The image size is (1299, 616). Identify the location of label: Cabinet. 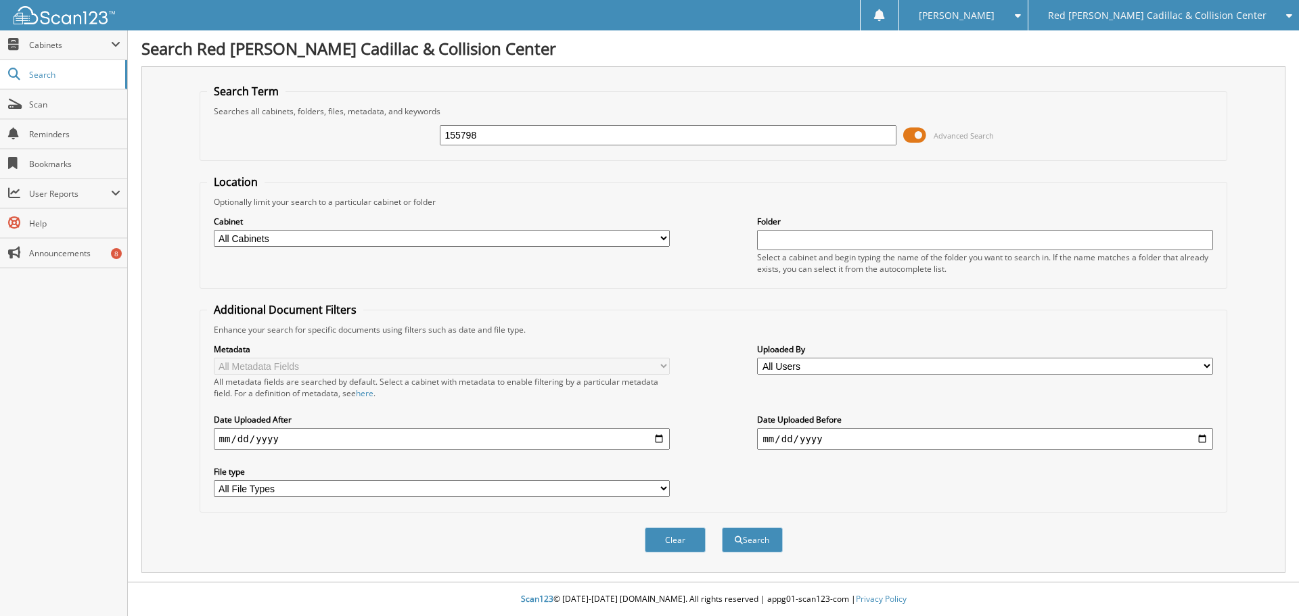
(442, 221).